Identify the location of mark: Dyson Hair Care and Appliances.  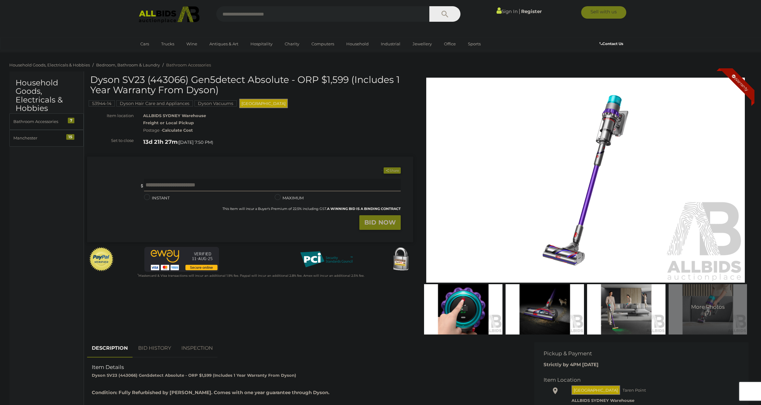
(155, 104).